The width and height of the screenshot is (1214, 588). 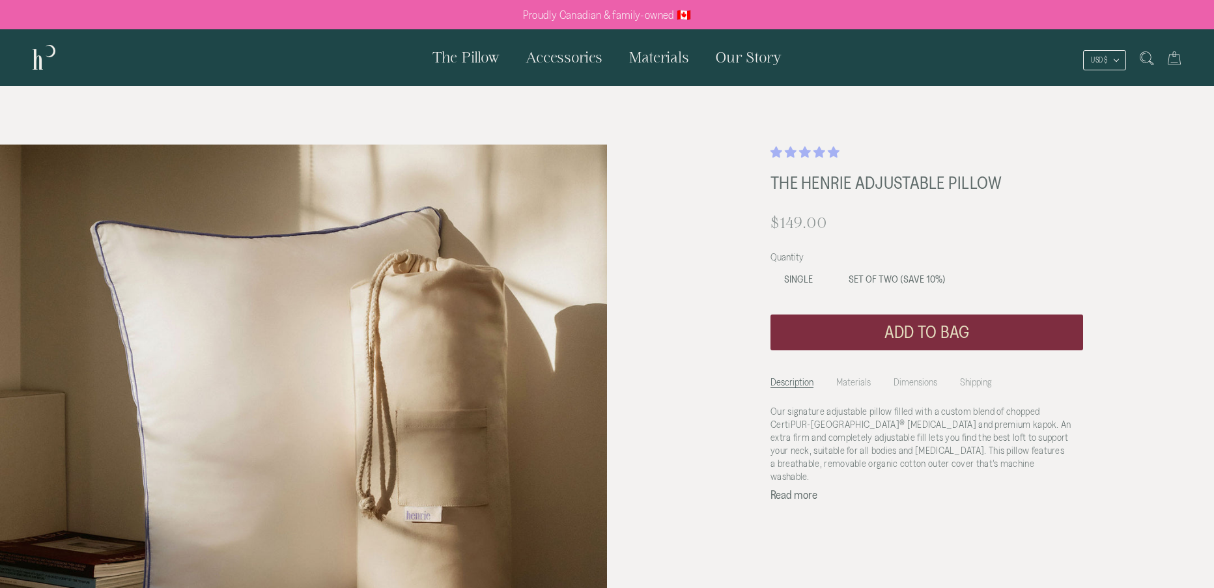 I want to click on span: 4.87 stars, so click(x=806, y=152).